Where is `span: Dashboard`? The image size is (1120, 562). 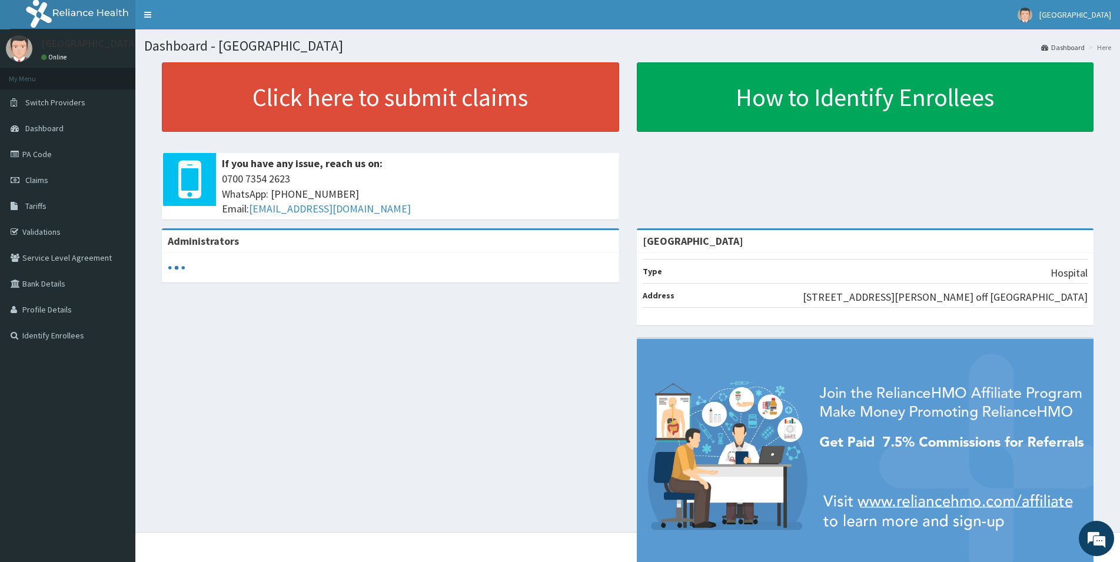
span: Dashboard is located at coordinates (44, 128).